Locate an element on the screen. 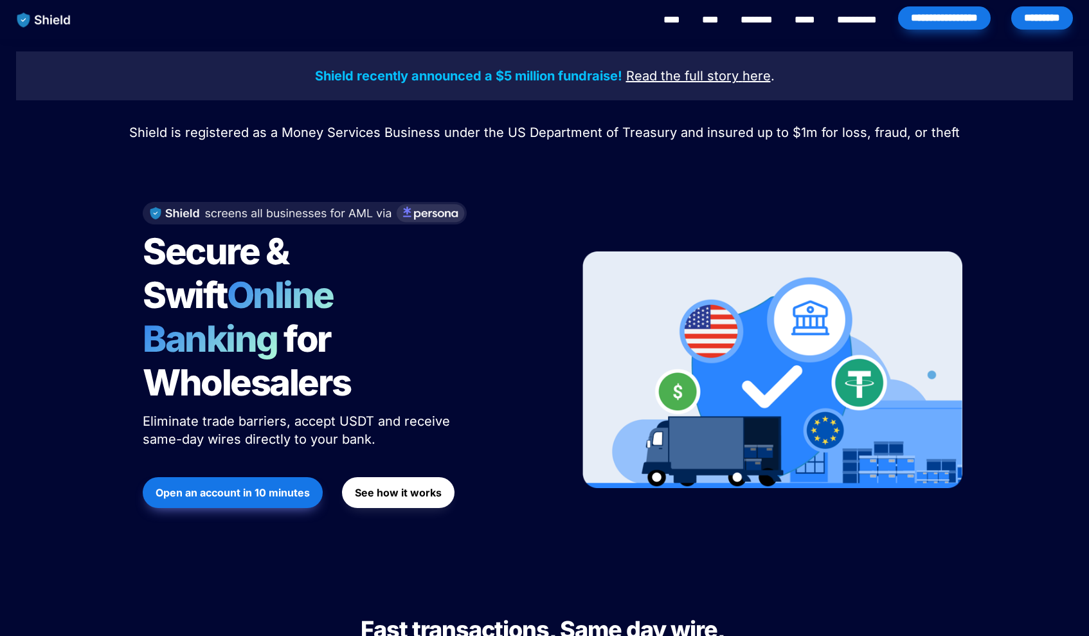  button: Open an account in 10 minutes is located at coordinates (233, 493).